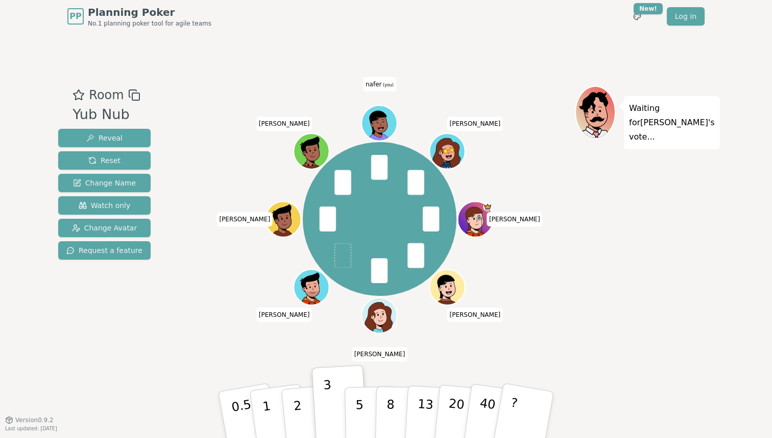 The image size is (772, 438). Describe the element at coordinates (388, 84) in the screenshot. I see `span: (you)` at that location.